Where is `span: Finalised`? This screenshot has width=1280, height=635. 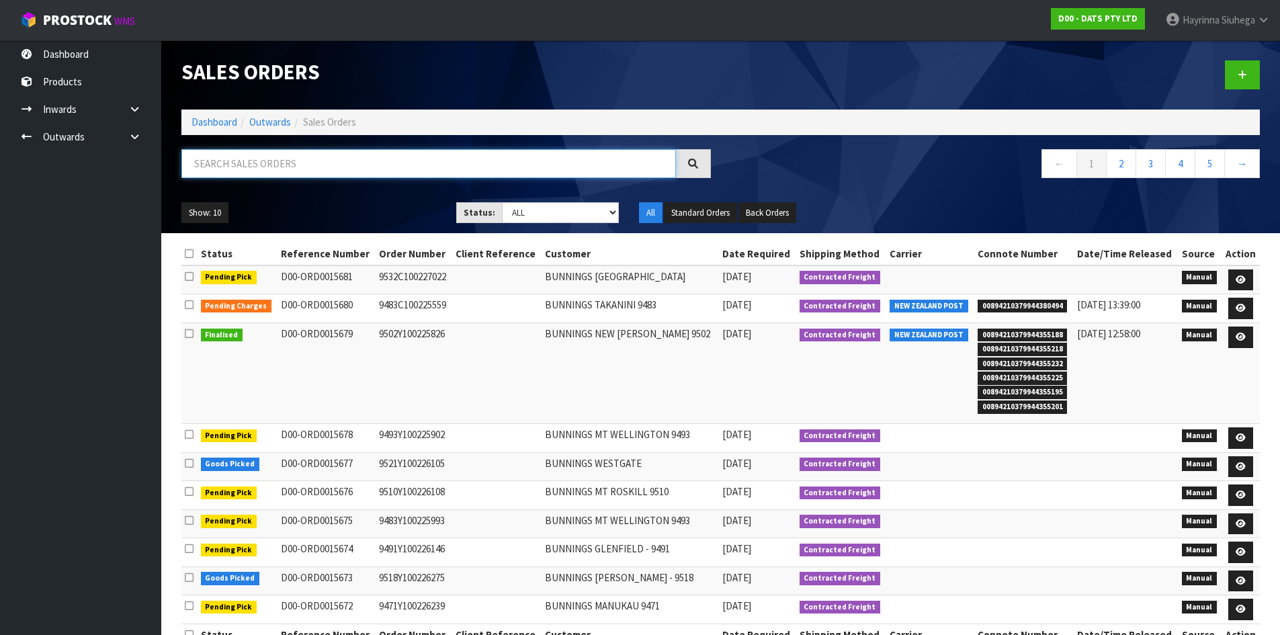
span: Finalised is located at coordinates (222, 335).